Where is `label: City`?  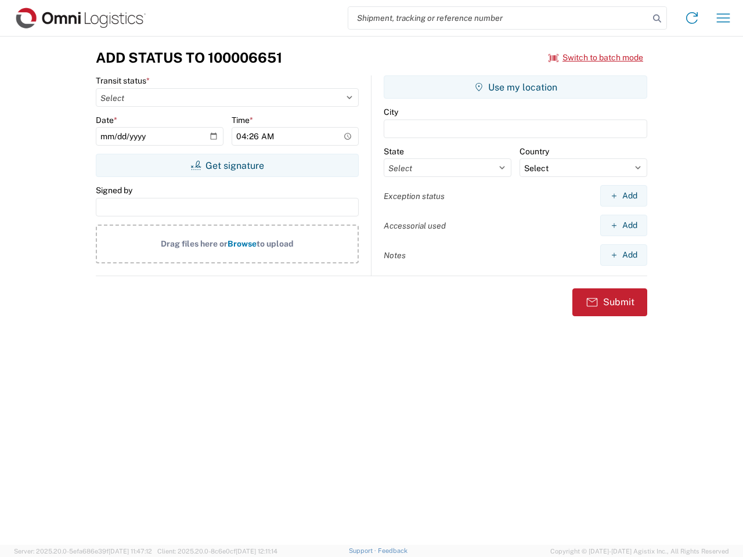 label: City is located at coordinates (390, 112).